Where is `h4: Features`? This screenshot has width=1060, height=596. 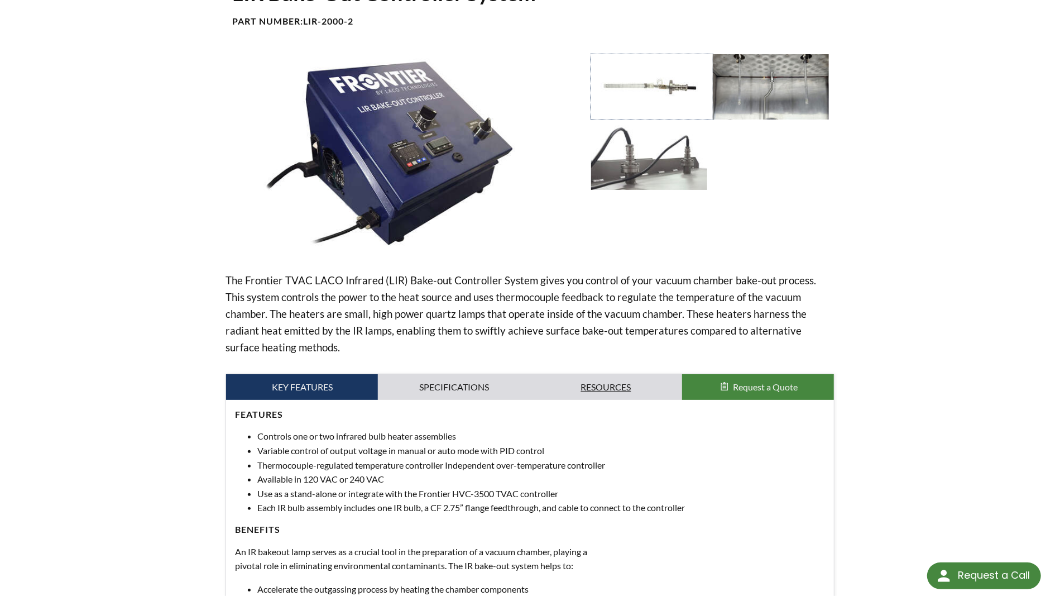 h4: Features is located at coordinates (530, 414).